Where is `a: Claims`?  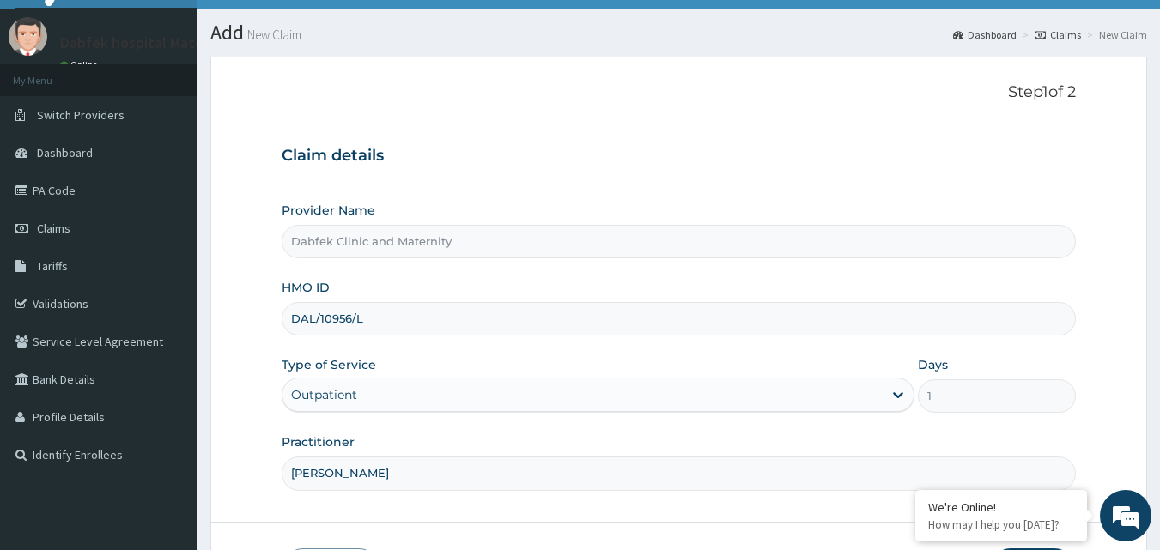
a: Claims is located at coordinates (1058, 34).